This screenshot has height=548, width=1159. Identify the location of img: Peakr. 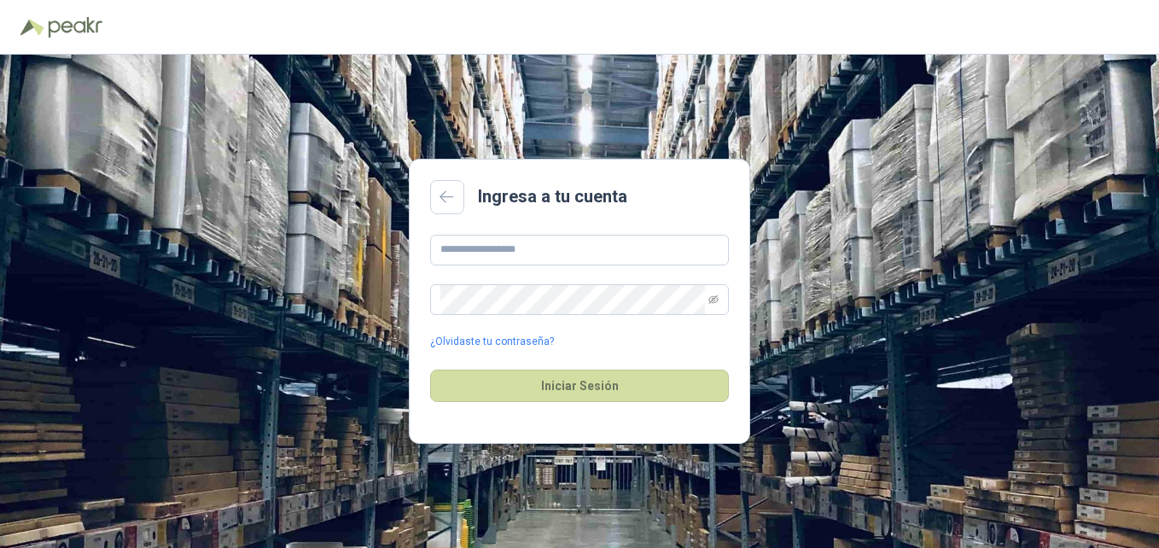
(75, 27).